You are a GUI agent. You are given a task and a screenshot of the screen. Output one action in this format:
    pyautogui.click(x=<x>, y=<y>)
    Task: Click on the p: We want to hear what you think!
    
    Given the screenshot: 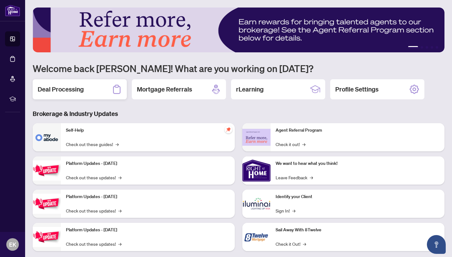 What is the action you would take?
    pyautogui.click(x=357, y=164)
    